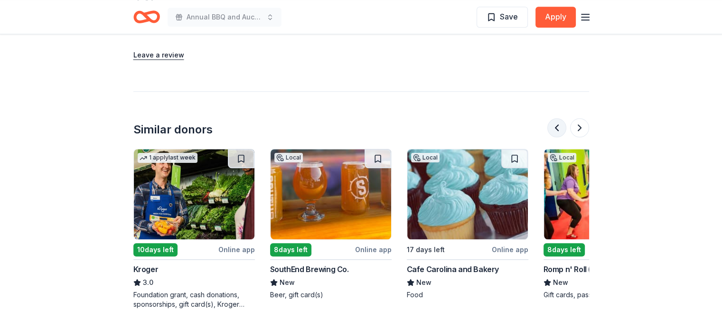 Image resolution: width=722 pixels, height=330 pixels. Describe the element at coordinates (555, 17) in the screenshot. I see `button: Apply` at that location.